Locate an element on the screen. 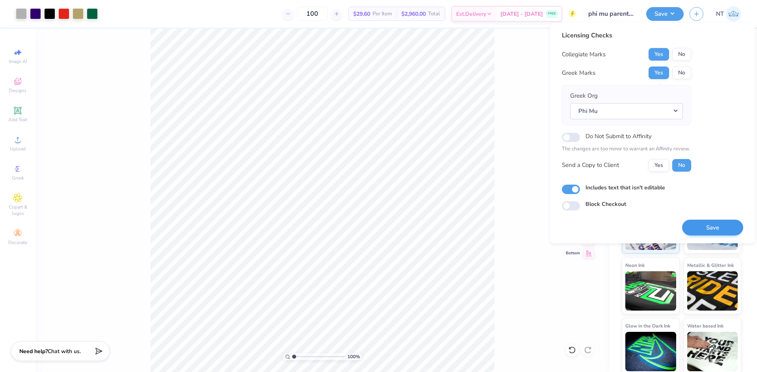 This screenshot has height=372, width=757. div: Send a Copy to Client is located at coordinates (590, 165).